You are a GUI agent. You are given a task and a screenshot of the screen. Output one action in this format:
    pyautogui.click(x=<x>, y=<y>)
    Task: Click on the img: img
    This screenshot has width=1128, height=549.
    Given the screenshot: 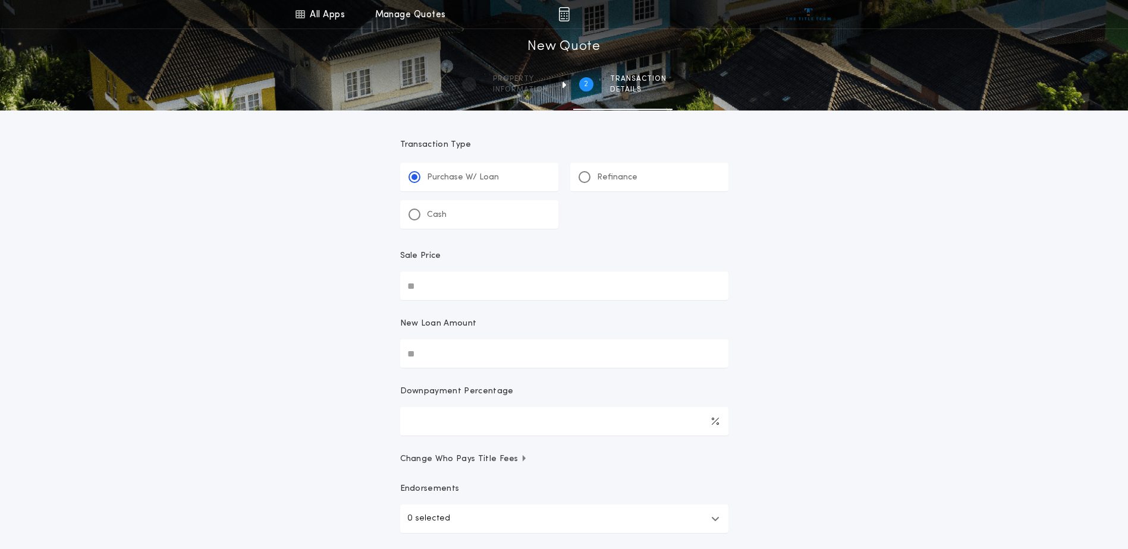 What is the action you would take?
    pyautogui.click(x=564, y=14)
    